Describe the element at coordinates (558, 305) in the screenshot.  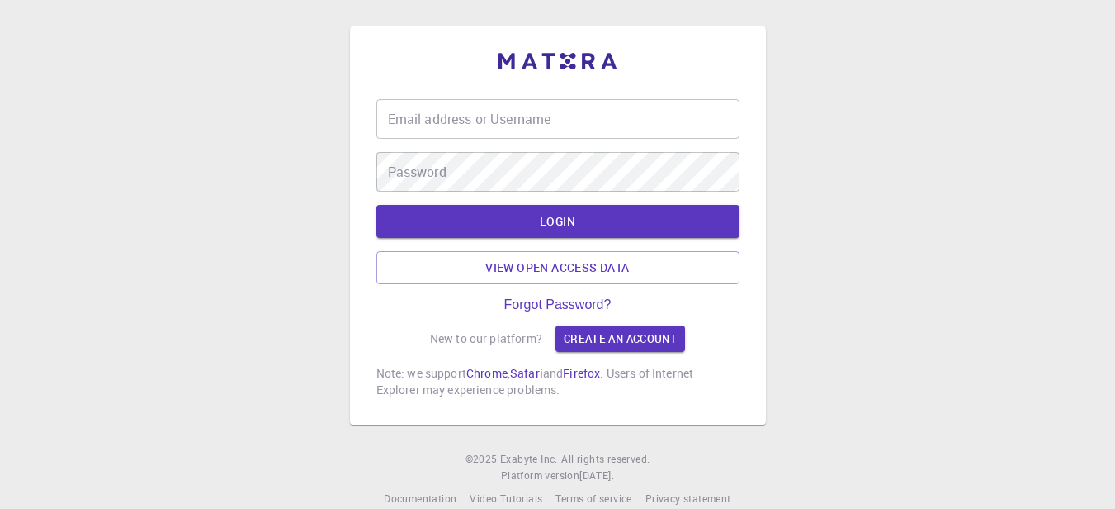
I see `a: Forgot Password?` at that location.